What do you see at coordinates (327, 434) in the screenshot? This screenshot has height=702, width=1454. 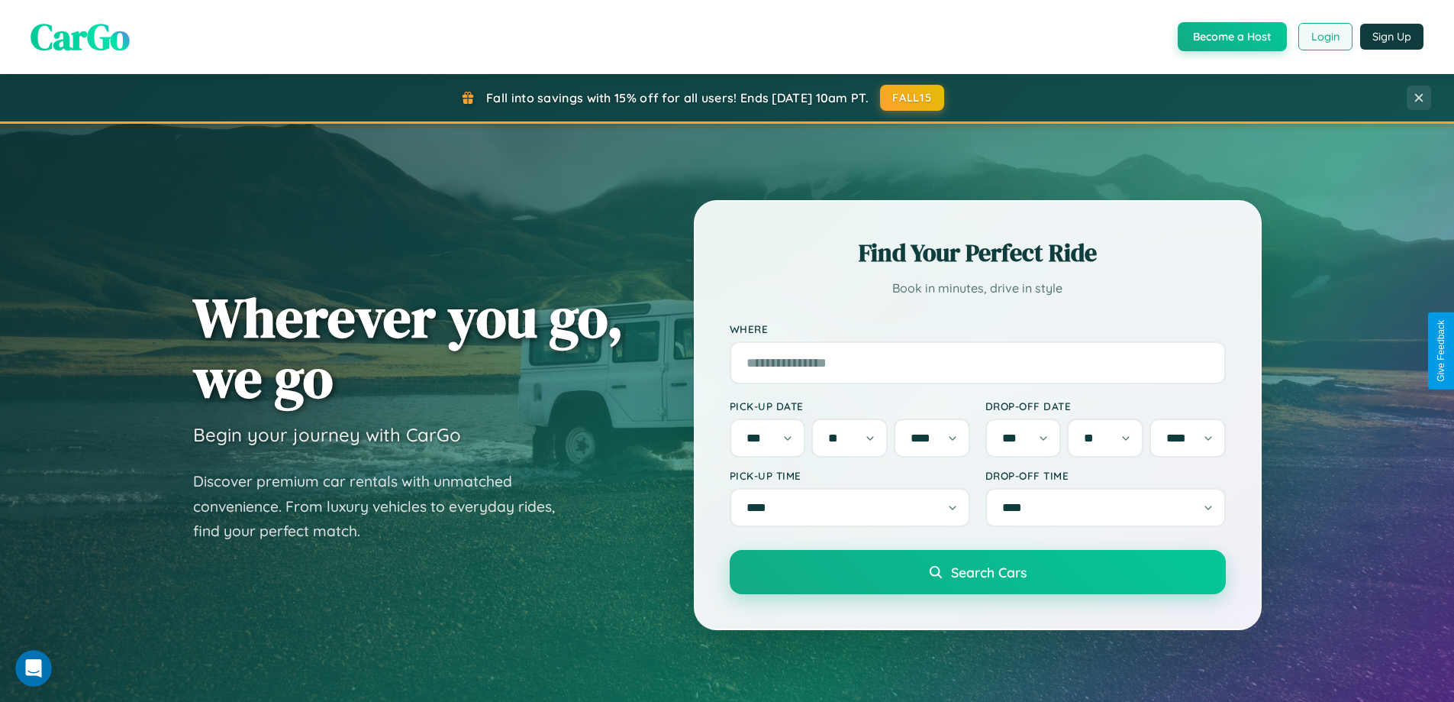 I see `h3: Begin your journey with CarGo` at bounding box center [327, 434].